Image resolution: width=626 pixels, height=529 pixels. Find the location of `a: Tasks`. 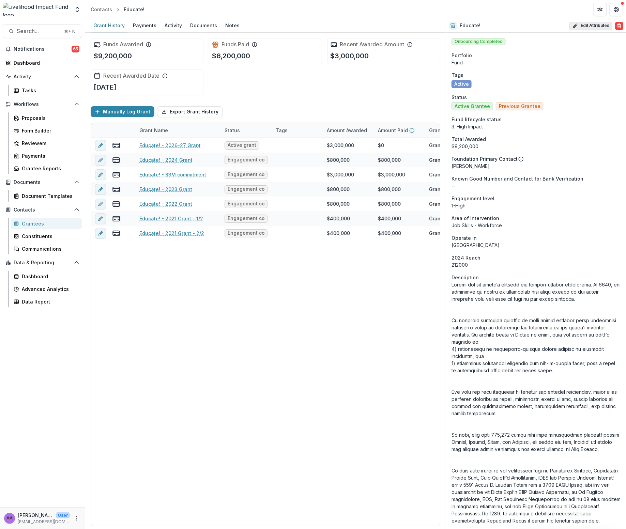

a: Tasks is located at coordinates (46, 90).